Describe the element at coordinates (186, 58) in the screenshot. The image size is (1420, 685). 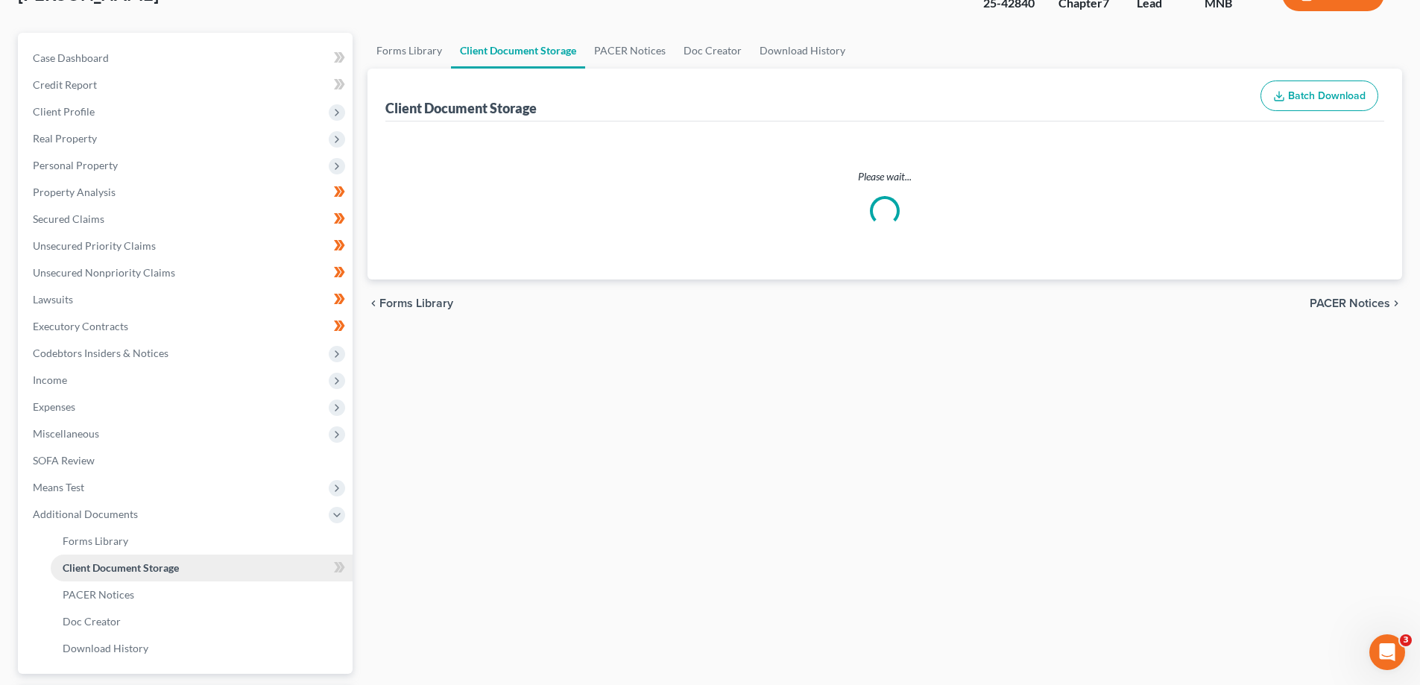
I see `a: Case Dashboard` at that location.